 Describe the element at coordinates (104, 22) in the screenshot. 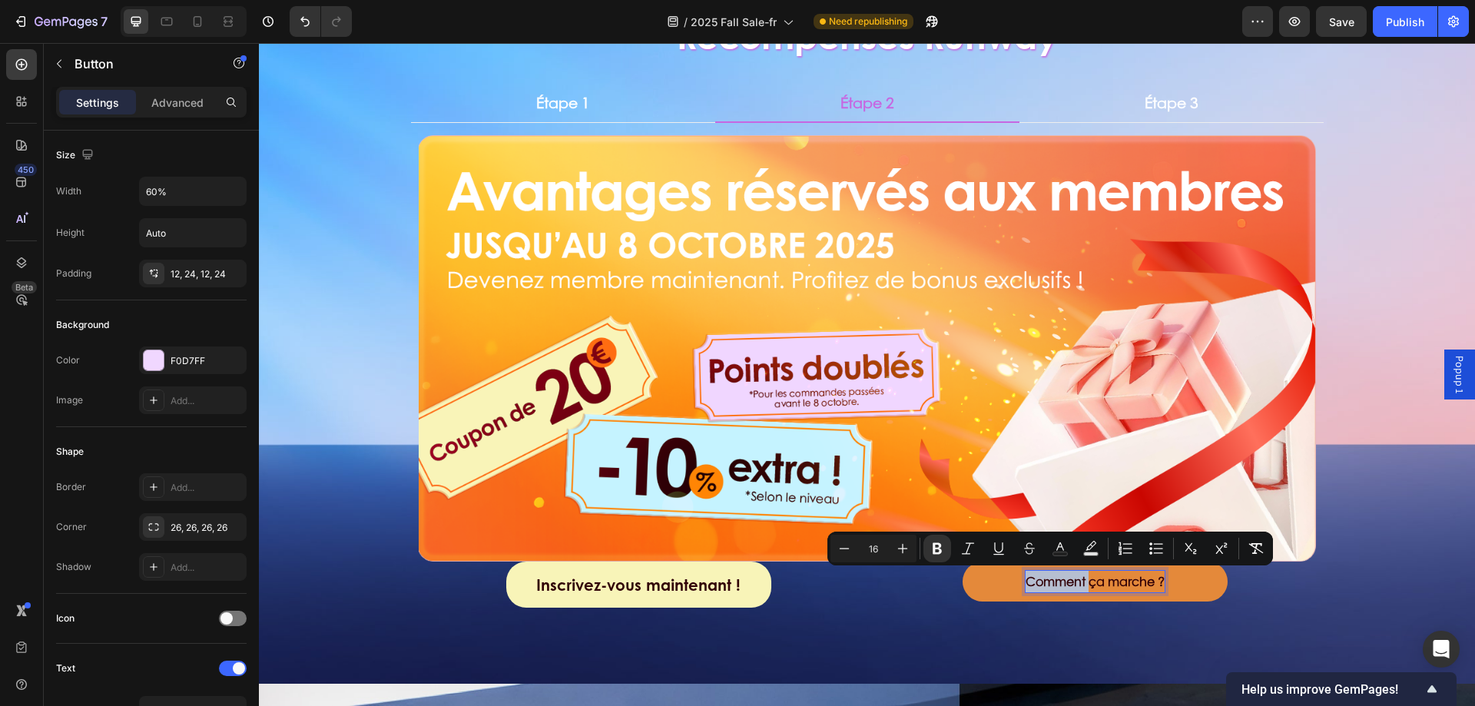

I see `p: 7` at that location.